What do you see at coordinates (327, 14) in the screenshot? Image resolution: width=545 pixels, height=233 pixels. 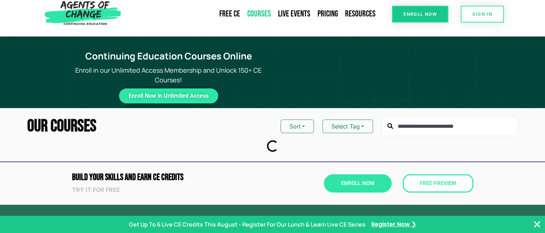 I see `a: Pricing` at bounding box center [327, 14].